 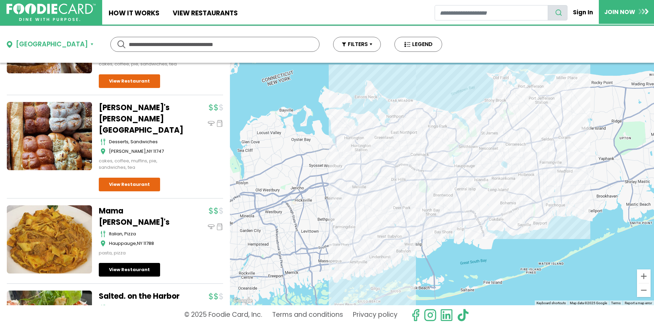 I want to click on div: cakes, coffee, pie, sandwiches, tea, so click(x=141, y=64).